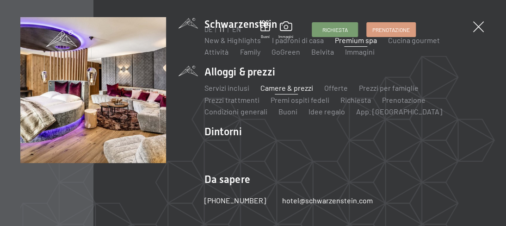 The width and height of the screenshot is (506, 226). What do you see at coordinates (297, 40) in the screenshot?
I see `a: I padroni di casa` at bounding box center [297, 40].